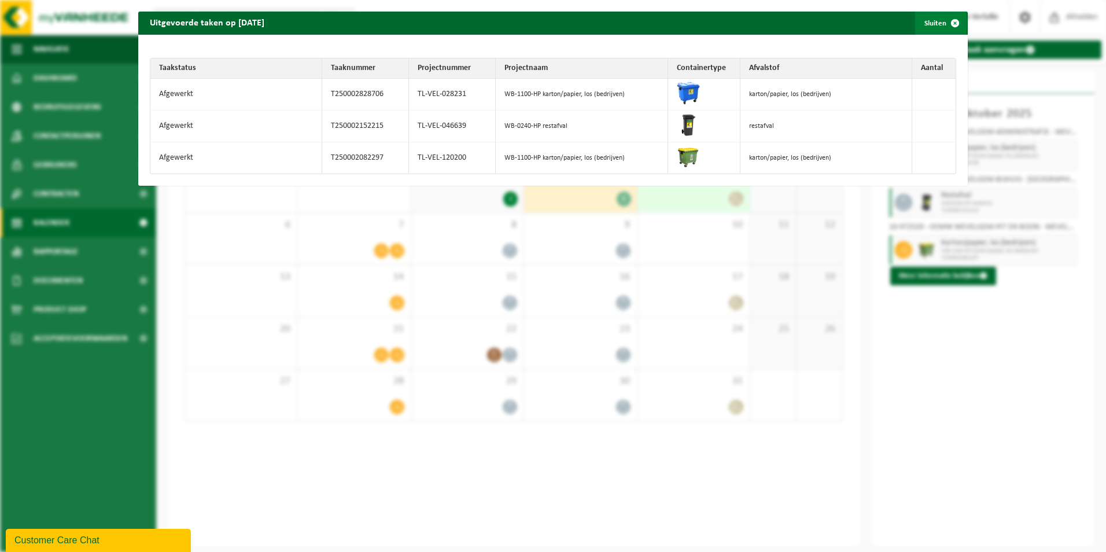 This screenshot has width=1106, height=552. Describe the element at coordinates (236, 68) in the screenshot. I see `th: Taakstatus` at that location.